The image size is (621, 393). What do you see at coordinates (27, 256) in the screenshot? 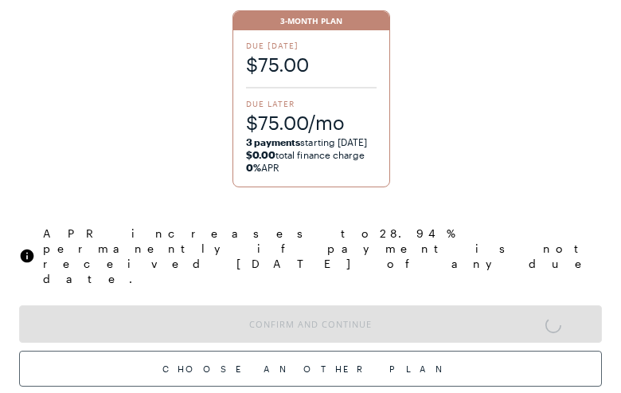
I see `img: svg%3e` at bounding box center [27, 256].